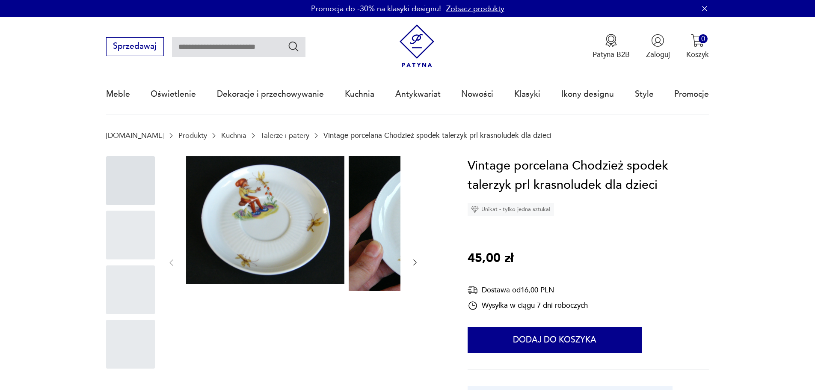 The height and width of the screenshot is (390, 815). Describe the element at coordinates (437, 135) in the screenshot. I see `p: Vintage porcelana Chodzież spodek talerzyk prl krasnoludek dla dzieci` at that location.